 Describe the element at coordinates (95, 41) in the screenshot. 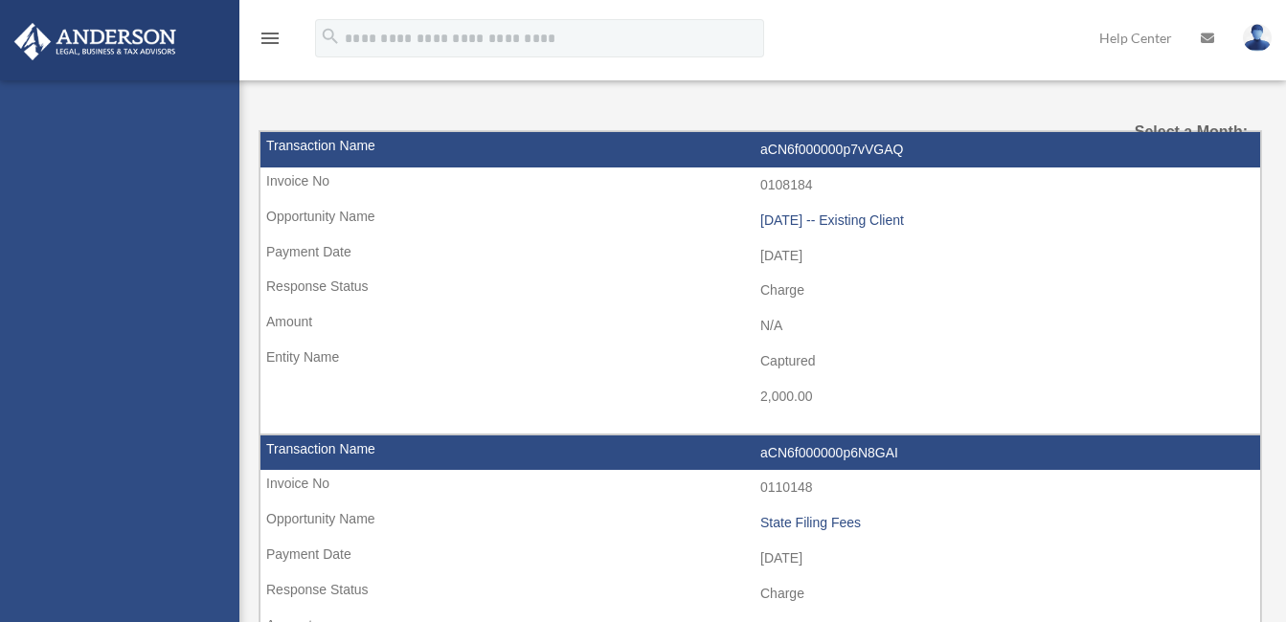

I see `img: Anderson Advisors Platinum Portal` at that location.